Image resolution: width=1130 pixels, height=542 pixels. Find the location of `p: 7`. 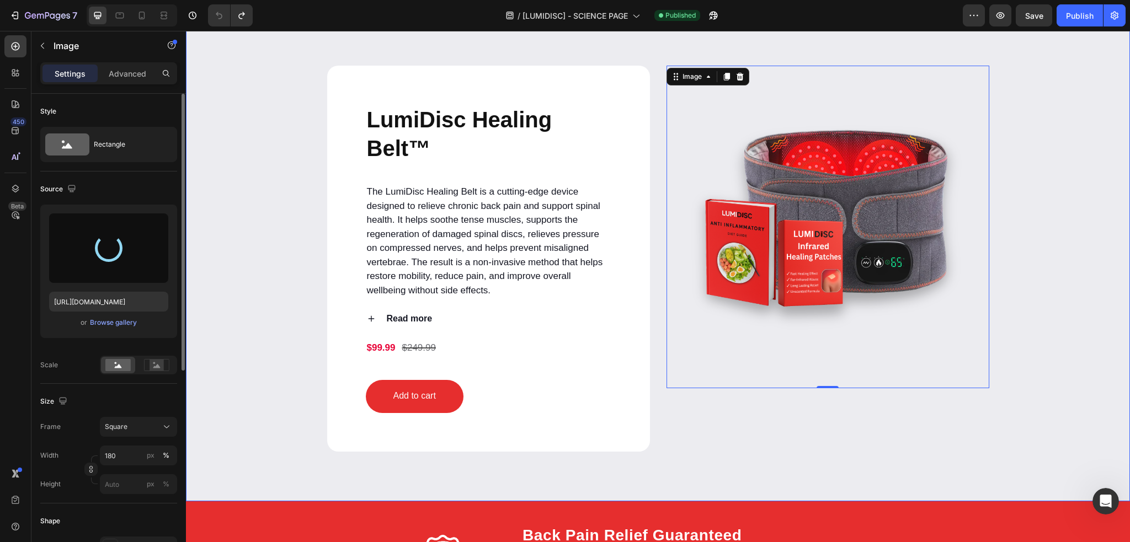

p: 7 is located at coordinates (74, 15).